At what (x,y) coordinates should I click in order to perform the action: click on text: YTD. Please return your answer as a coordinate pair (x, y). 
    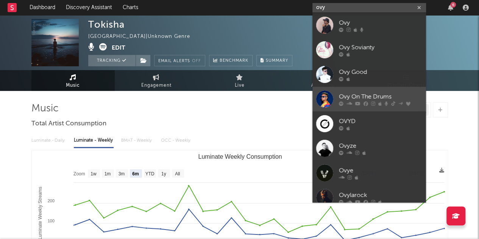
    Looking at the image, I should click on (150, 174).